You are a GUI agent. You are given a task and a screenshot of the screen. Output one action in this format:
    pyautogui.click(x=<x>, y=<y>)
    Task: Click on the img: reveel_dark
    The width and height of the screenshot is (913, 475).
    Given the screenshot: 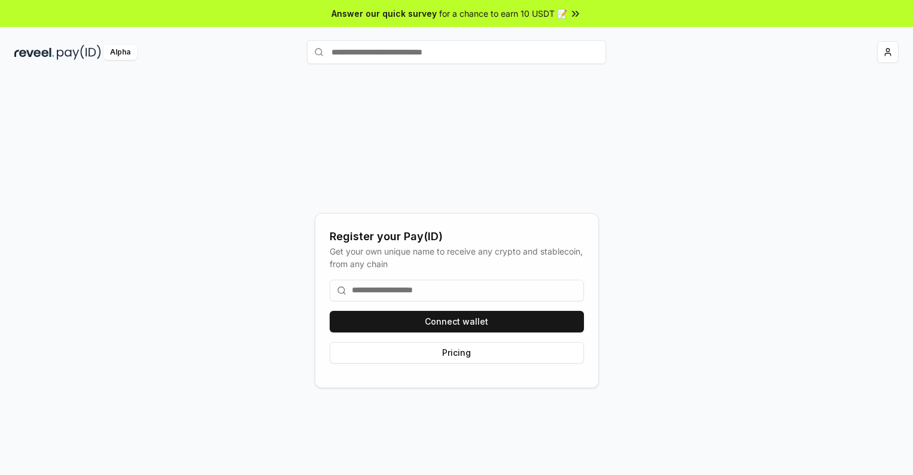 What is the action you would take?
    pyautogui.click(x=34, y=52)
    